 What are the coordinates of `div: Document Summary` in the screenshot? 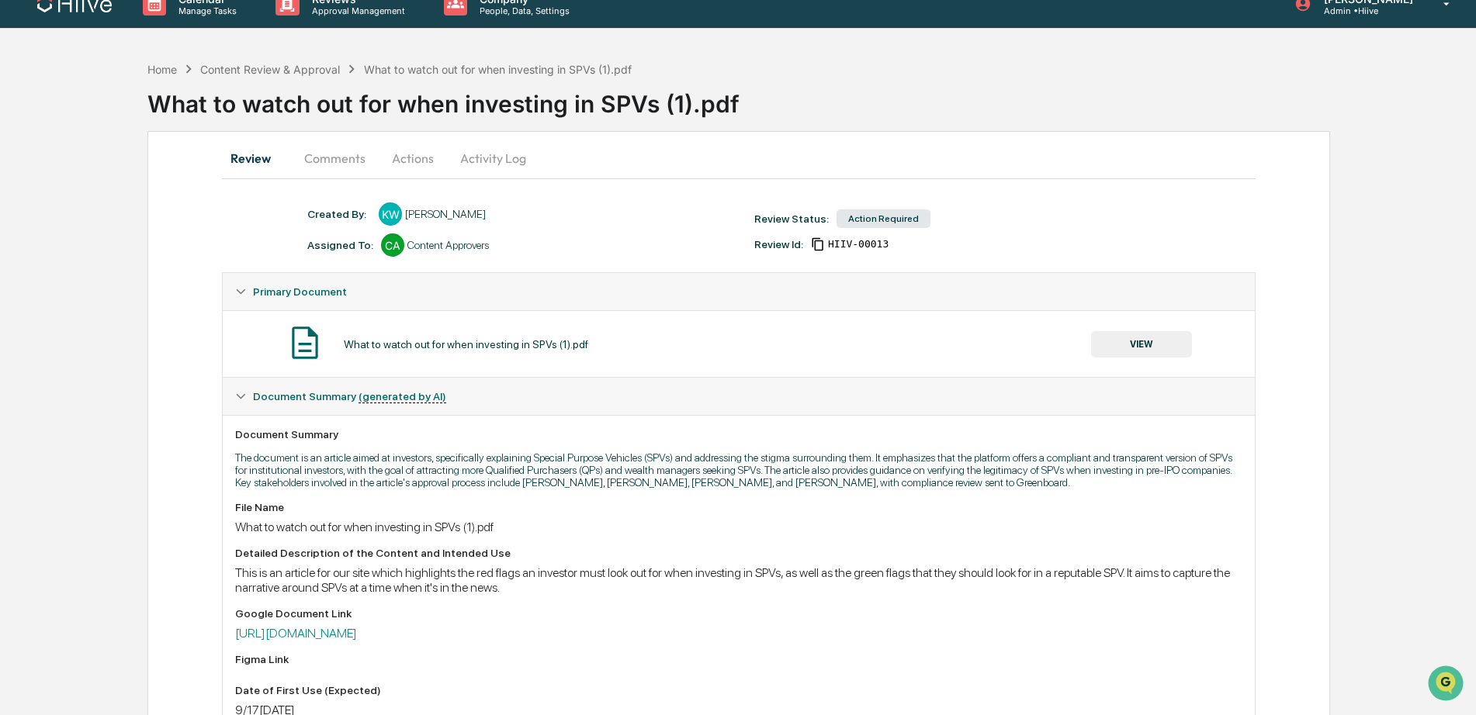 It's located at (738, 435).